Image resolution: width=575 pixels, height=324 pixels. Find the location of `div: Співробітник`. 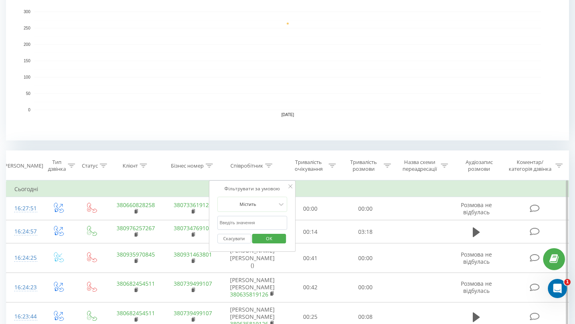

div: Співробітник is located at coordinates (247, 166).